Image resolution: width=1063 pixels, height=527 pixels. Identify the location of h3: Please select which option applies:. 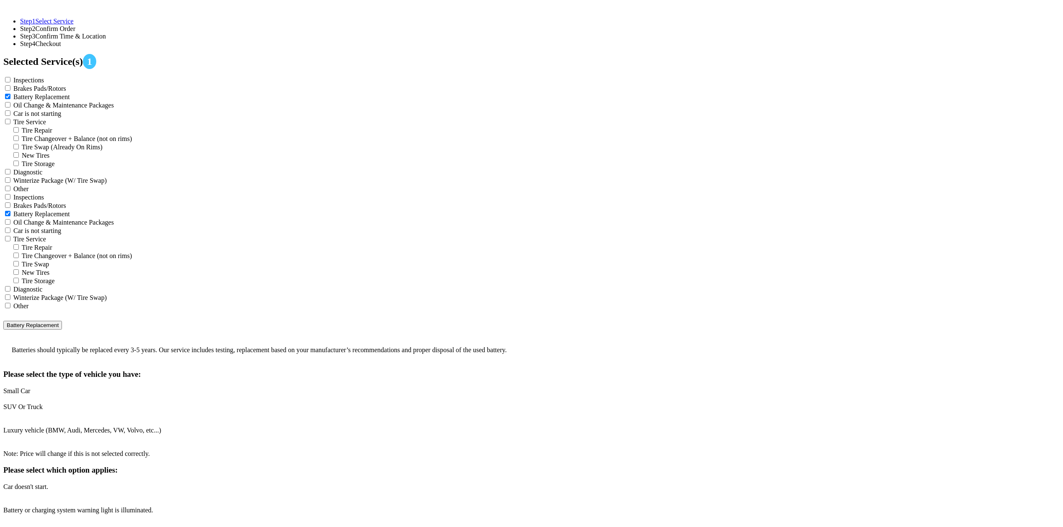
(532, 470).